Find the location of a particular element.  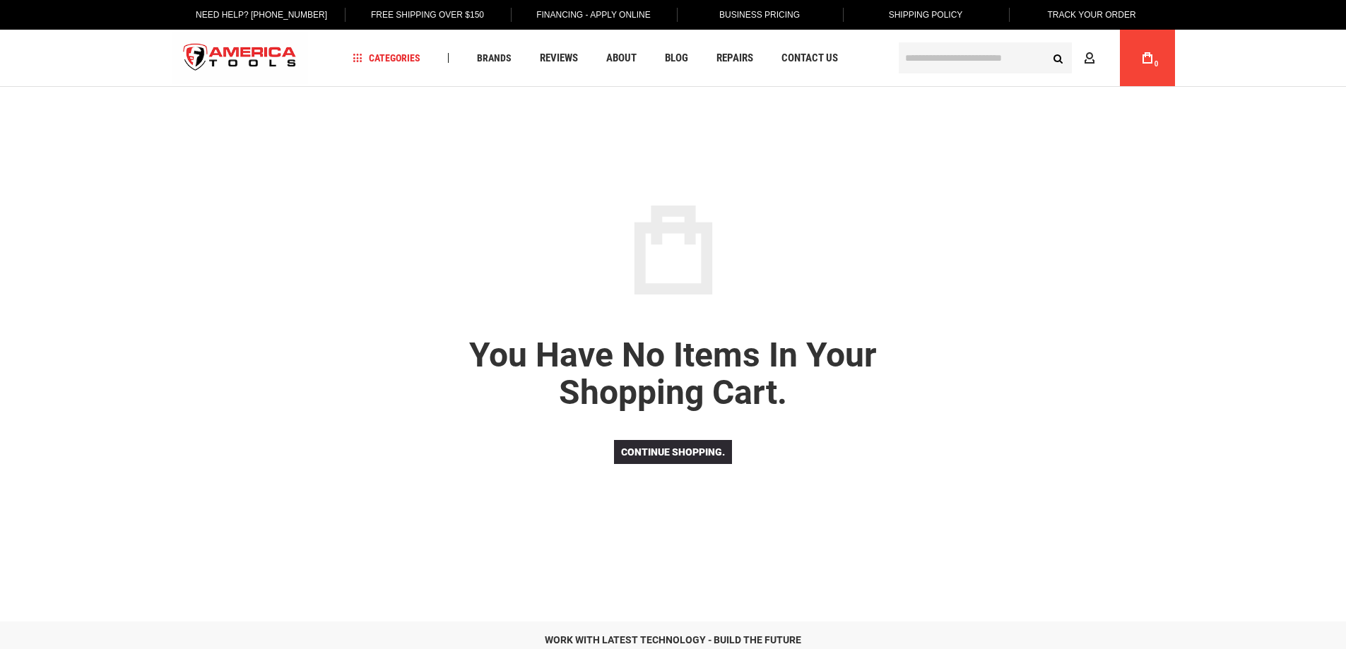

a: Brands is located at coordinates (494, 58).